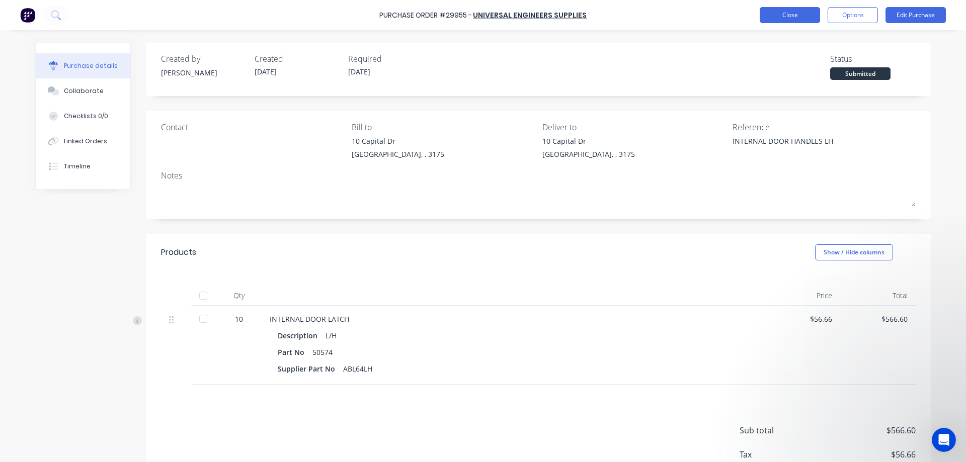 The image size is (966, 462). Describe the element at coordinates (83, 116) in the screenshot. I see `button: Checklists 0/0` at that location.